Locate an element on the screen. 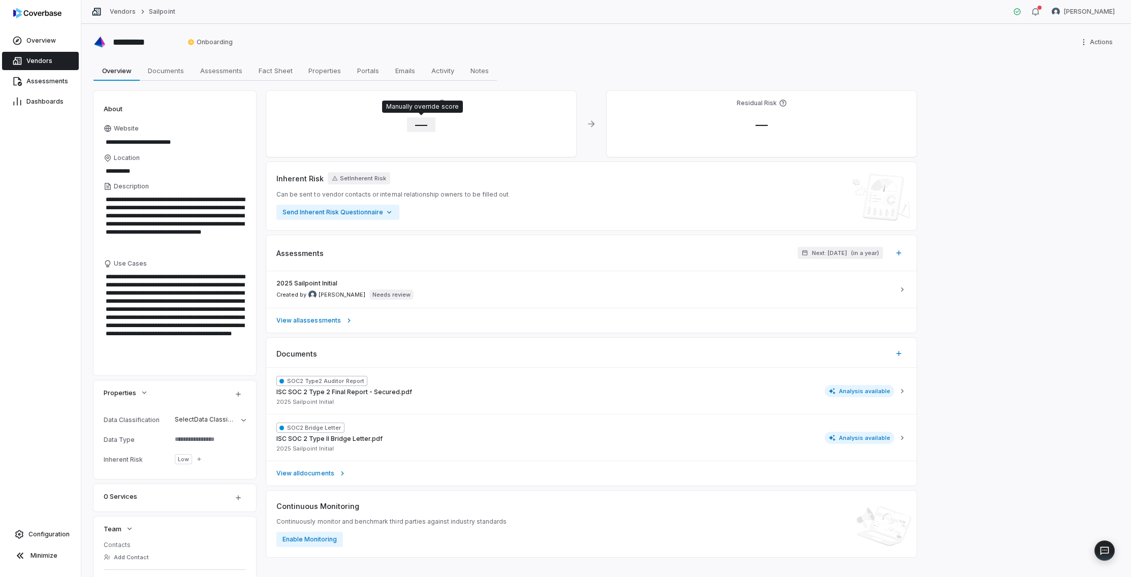  button: Enable Monitoring is located at coordinates (309, 540).